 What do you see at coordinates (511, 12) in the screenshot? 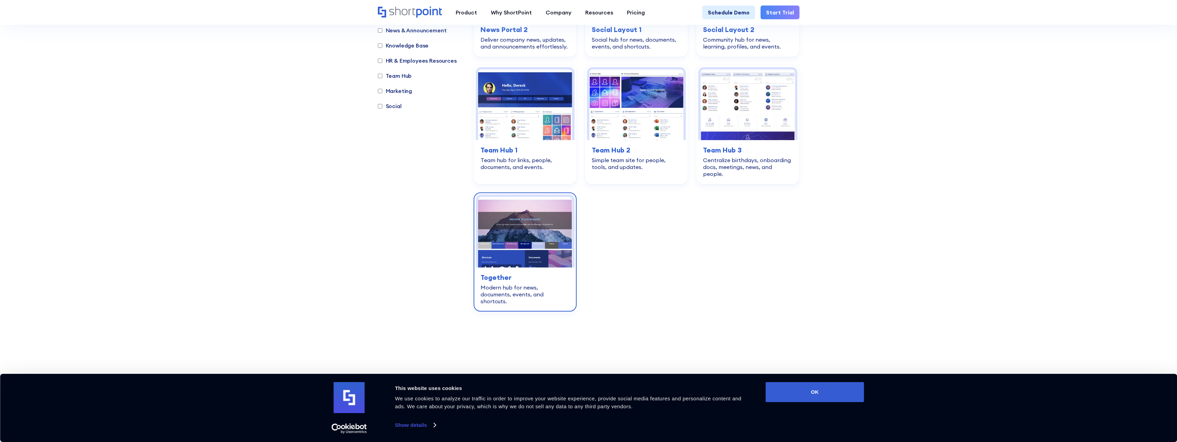
I see `a: Why ShortPoint` at bounding box center [511, 12].